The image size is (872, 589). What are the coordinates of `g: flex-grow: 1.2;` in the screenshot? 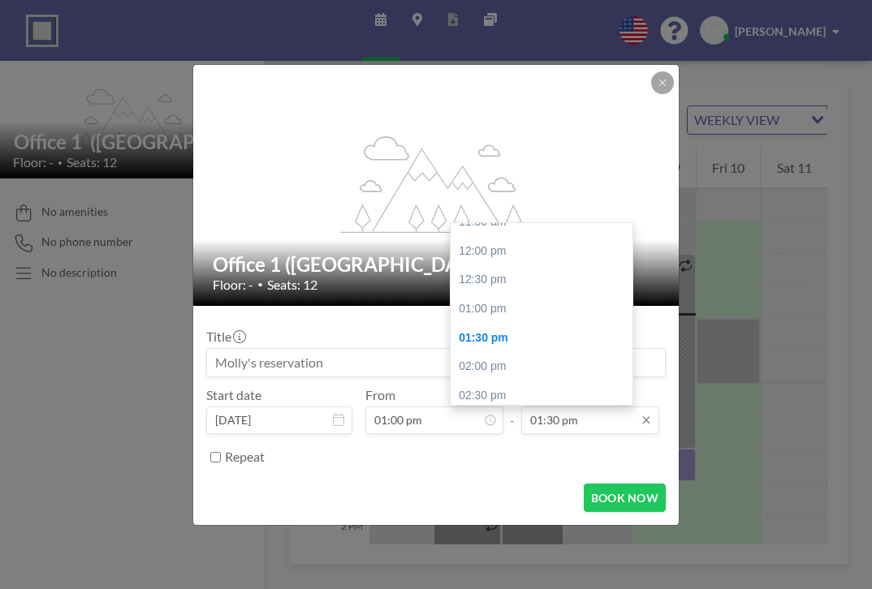 It's located at (437, 183).